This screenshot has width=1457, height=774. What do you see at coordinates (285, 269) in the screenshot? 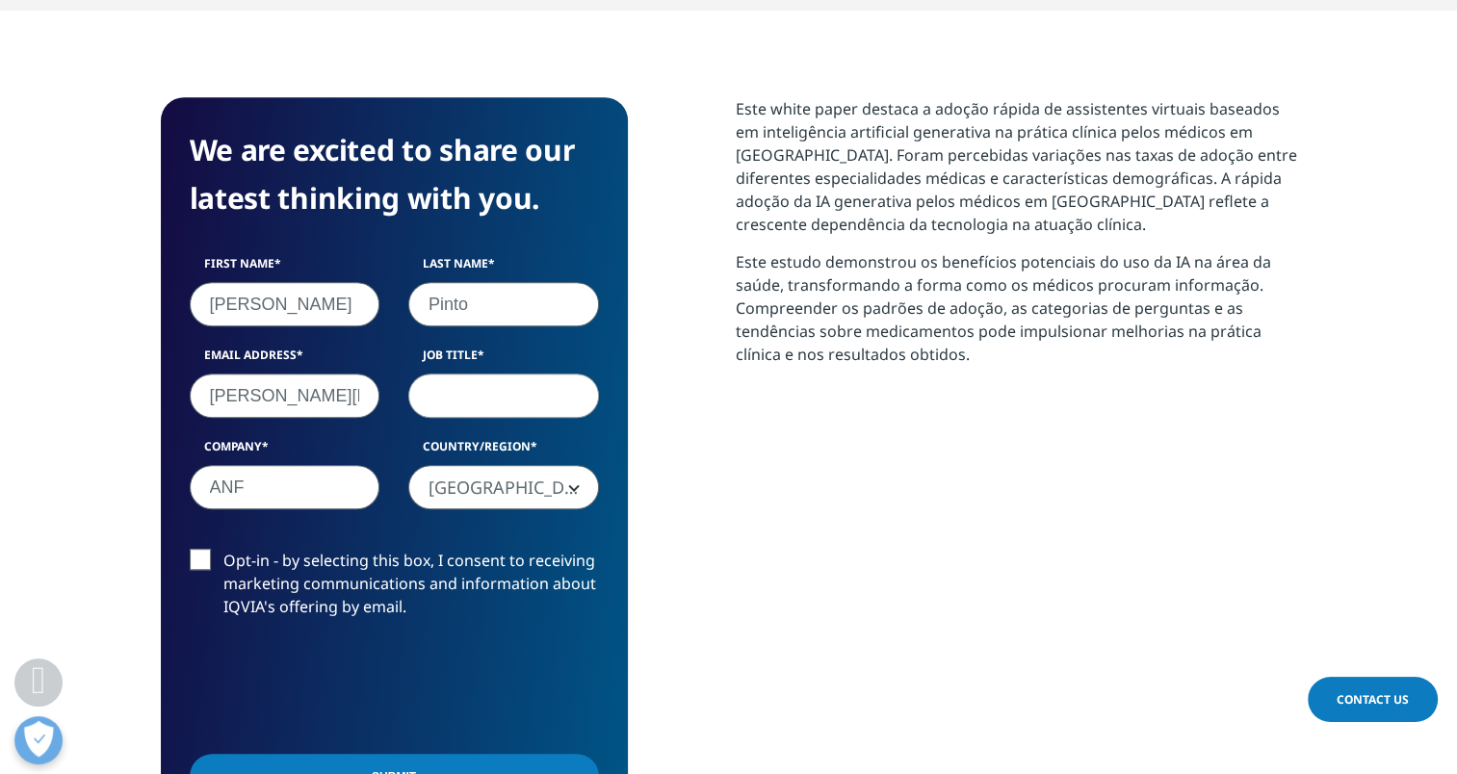
I see `label: First Name` at bounding box center [285, 269].